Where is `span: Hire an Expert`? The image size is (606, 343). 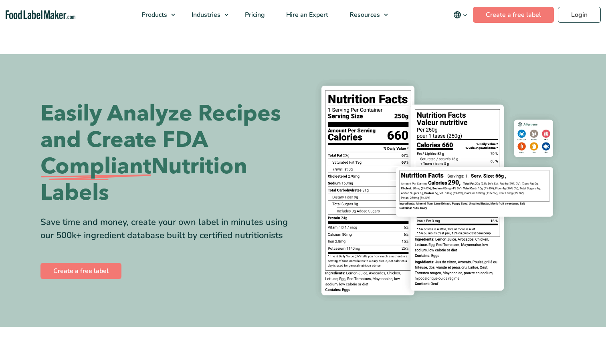
span: Hire an Expert is located at coordinates (306, 15).